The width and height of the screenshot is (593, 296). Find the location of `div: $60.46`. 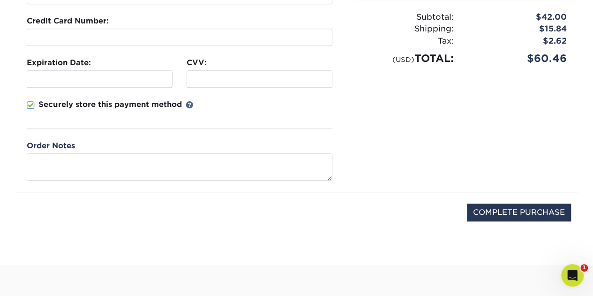

div: $60.46 is located at coordinates (517, 58).